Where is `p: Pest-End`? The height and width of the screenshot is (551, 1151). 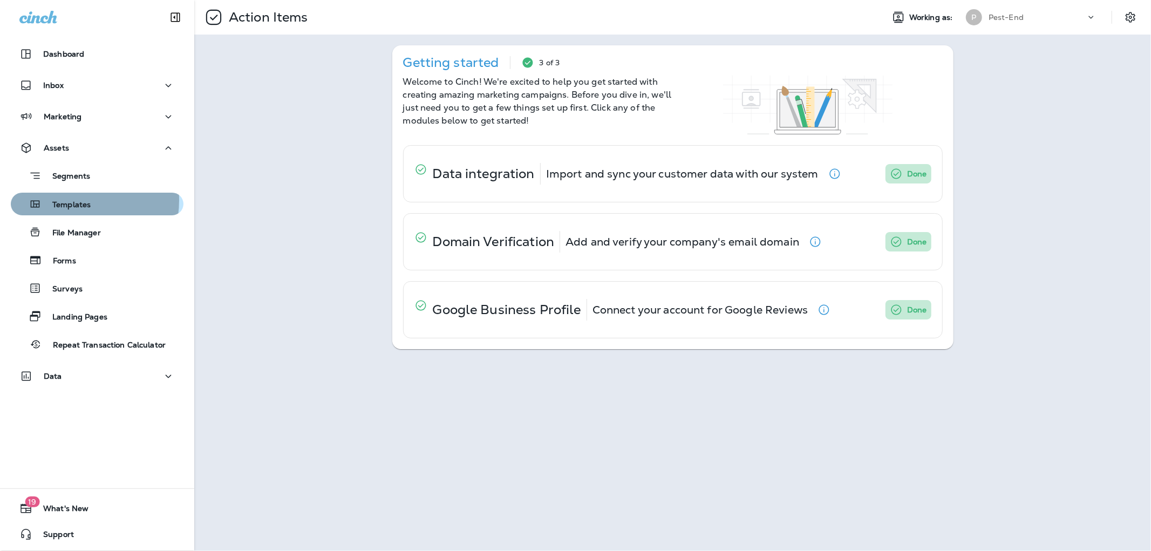 p: Pest-End is located at coordinates (1006, 17).